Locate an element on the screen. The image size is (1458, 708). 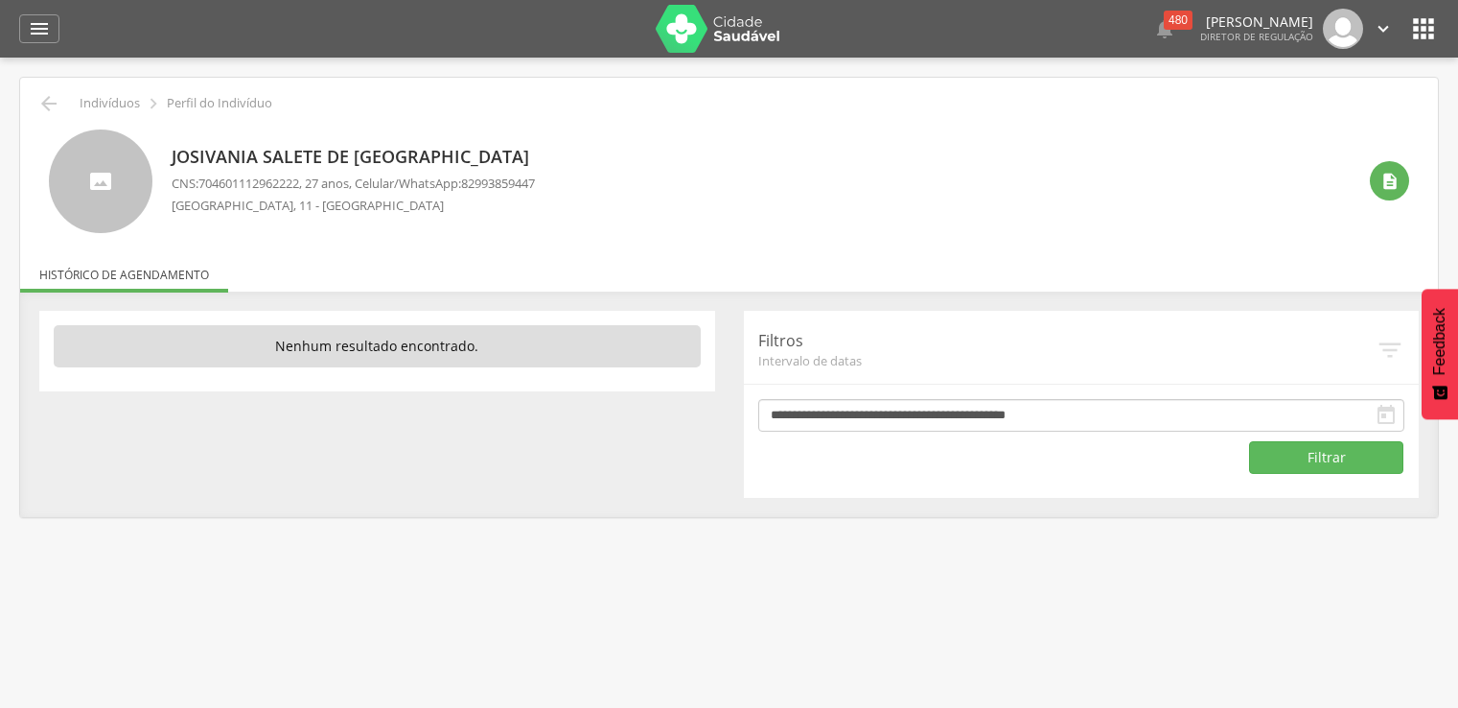
p: Nenhum resultado encontrado. is located at coordinates (377, 346).